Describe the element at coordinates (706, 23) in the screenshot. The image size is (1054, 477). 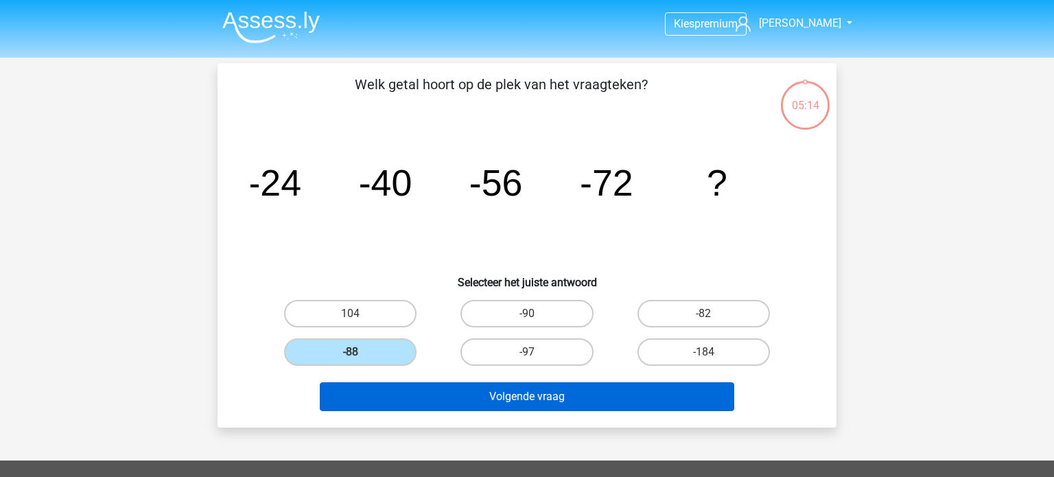
I see `a: Kiespremium` at that location.